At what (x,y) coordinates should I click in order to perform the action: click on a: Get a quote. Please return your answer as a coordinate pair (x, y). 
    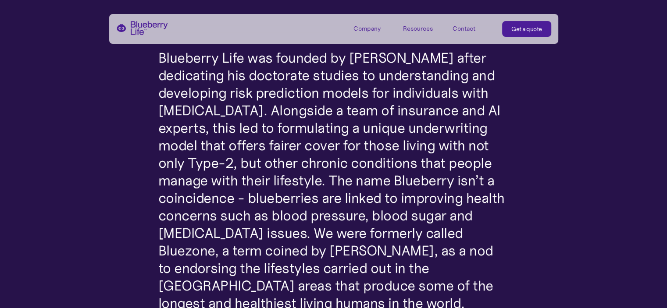
    Looking at the image, I should click on (527, 29).